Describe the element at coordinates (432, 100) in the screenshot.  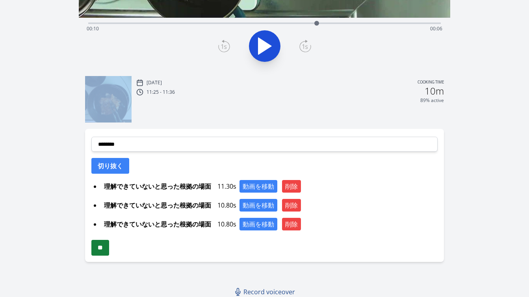
I see `p: 89% active` at that location.